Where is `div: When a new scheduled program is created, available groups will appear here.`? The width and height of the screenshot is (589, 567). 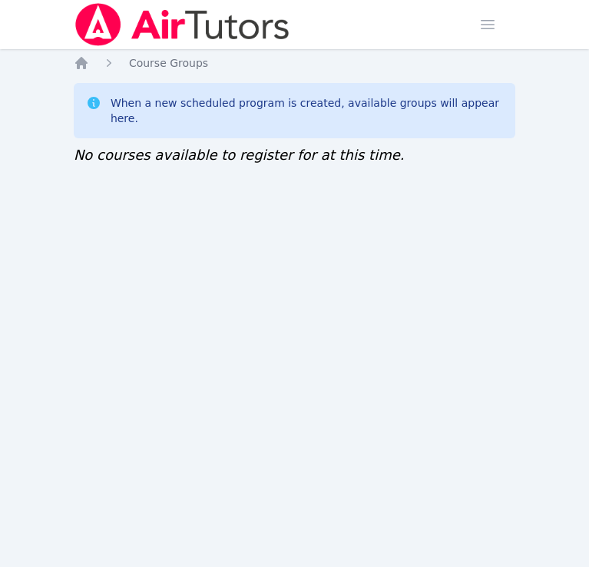
div: When a new scheduled program is created, available groups will appear here. is located at coordinates (306, 111).